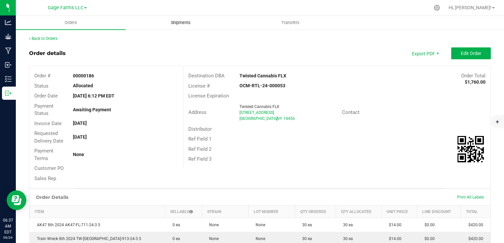  What do you see at coordinates (83, 76) in the screenshot?
I see `strong: 00000186` at bounding box center [83, 76].